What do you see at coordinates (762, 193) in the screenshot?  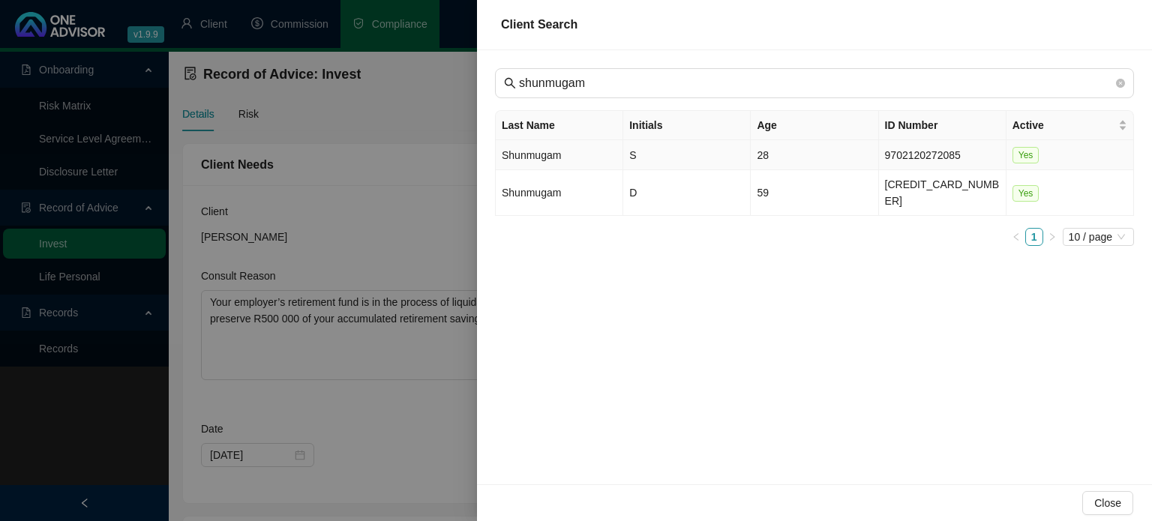 I see `span: 59` at bounding box center [762, 193].